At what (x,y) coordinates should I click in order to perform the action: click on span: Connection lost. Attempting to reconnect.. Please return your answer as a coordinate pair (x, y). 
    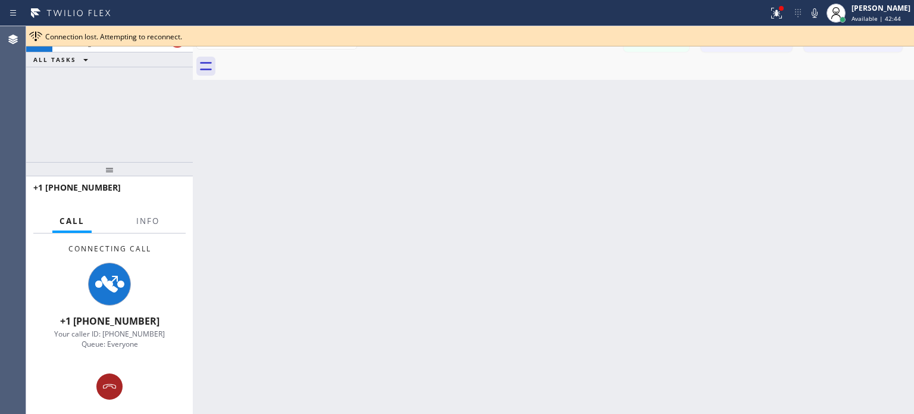
    Looking at the image, I should click on (114, 36).